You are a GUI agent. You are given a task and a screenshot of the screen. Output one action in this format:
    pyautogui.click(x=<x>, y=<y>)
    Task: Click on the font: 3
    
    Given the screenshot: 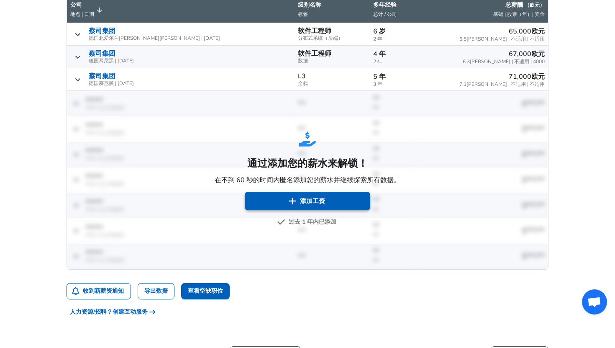 What is the action you would take?
    pyautogui.click(x=374, y=84)
    